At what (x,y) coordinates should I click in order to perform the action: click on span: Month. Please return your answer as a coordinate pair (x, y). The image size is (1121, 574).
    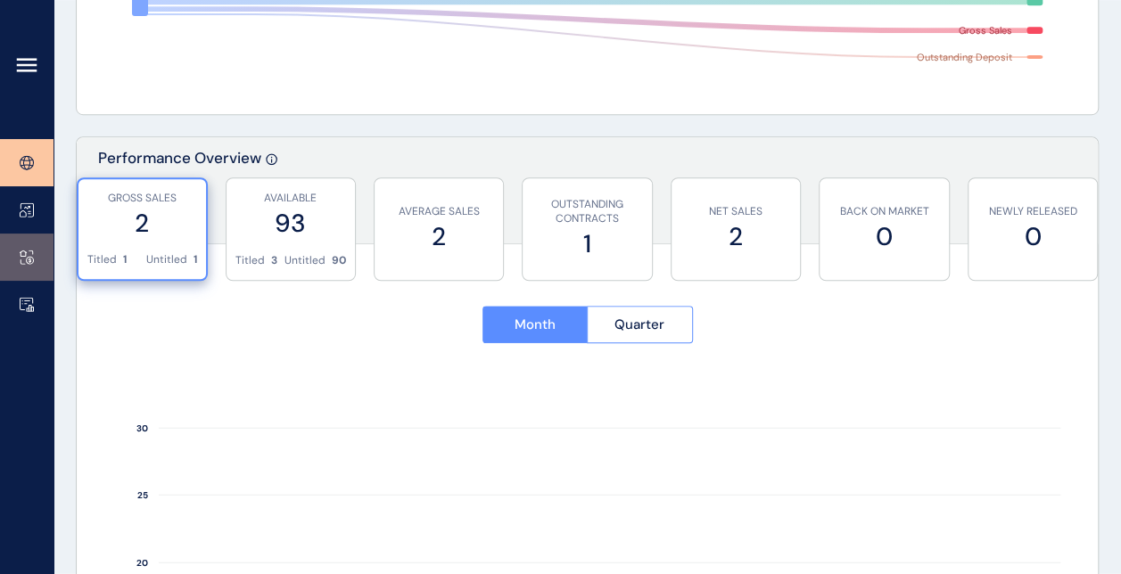
    Looking at the image, I should click on (535, 325).